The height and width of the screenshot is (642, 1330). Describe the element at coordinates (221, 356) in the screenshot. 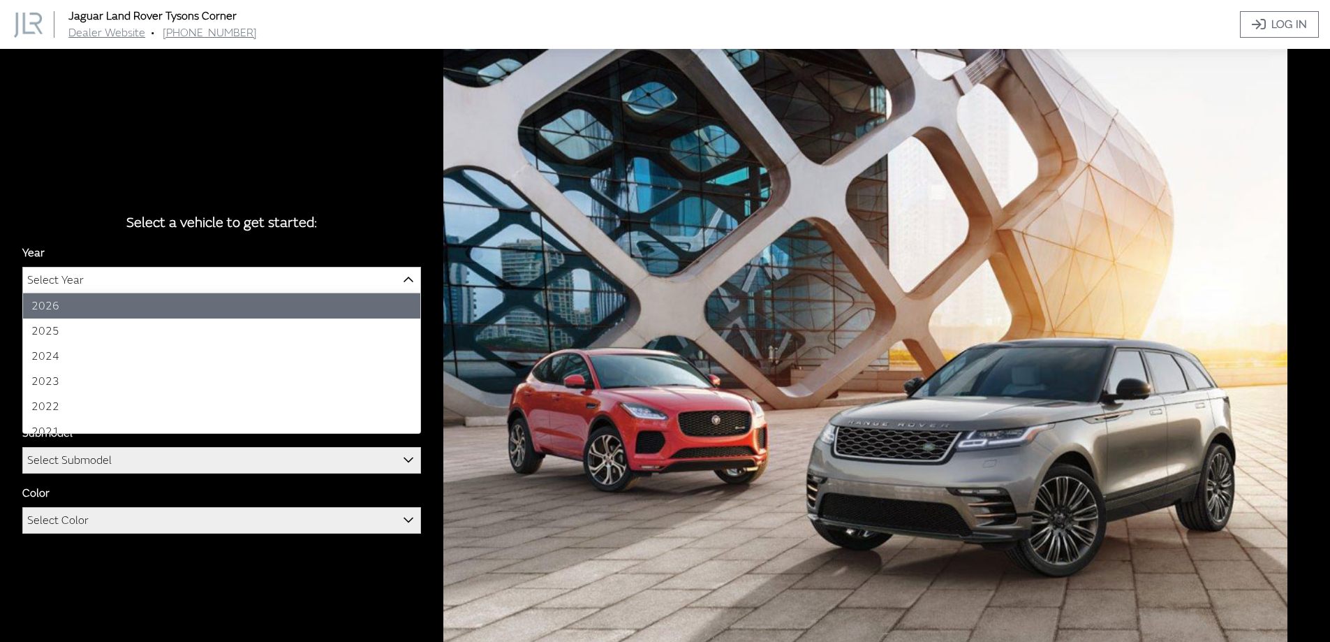

I see `li: 2024` at that location.